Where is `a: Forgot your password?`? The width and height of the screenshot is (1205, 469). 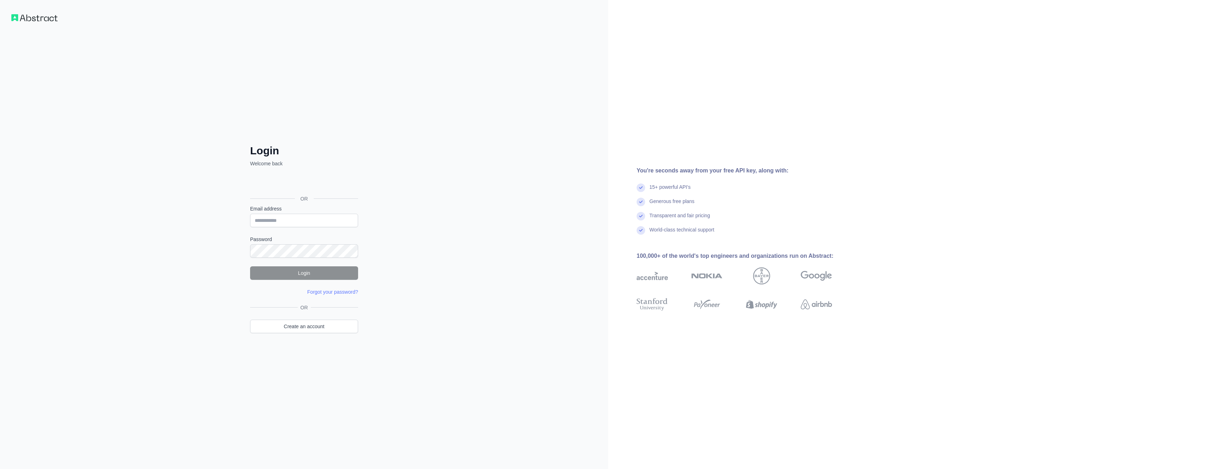
a: Forgot your password? is located at coordinates (333, 292).